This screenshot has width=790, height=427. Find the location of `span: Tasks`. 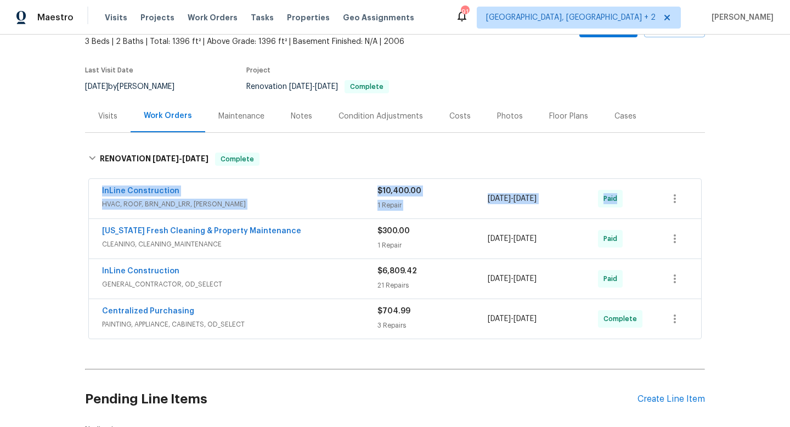

span: Tasks is located at coordinates (262, 18).